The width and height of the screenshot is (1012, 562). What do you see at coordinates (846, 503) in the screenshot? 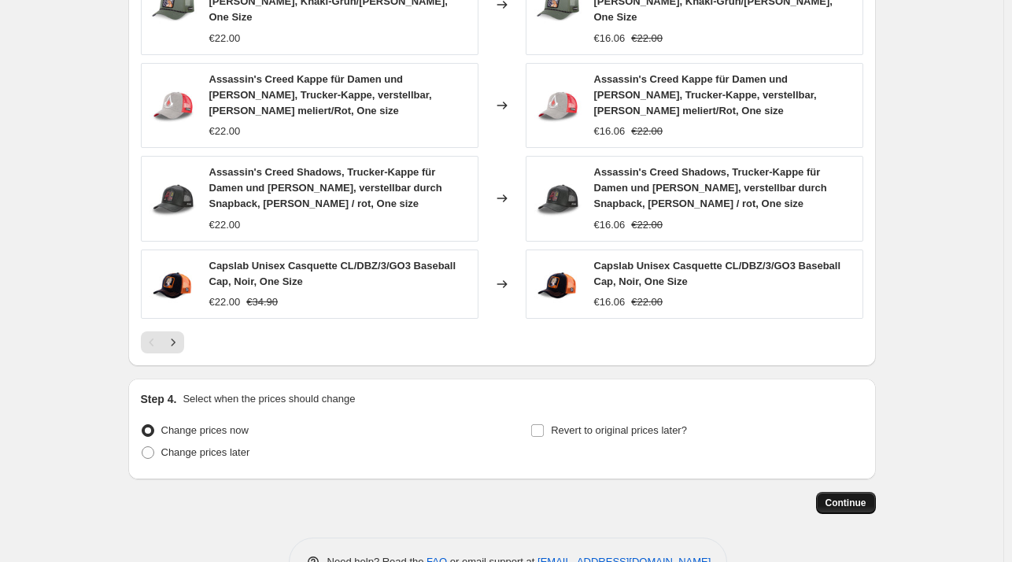
I see `button: Continue` at bounding box center [846, 503].